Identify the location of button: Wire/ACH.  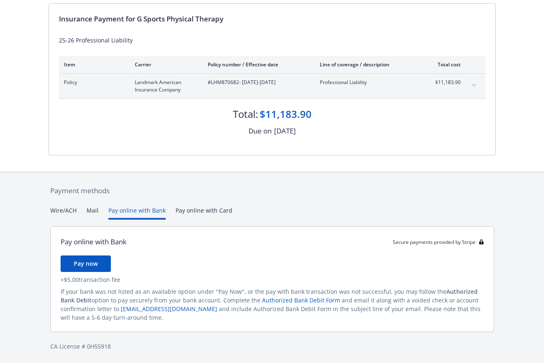
(63, 213).